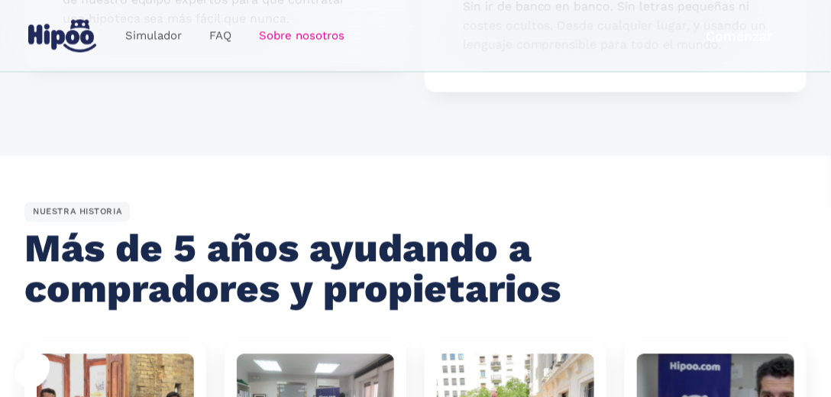 This screenshot has width=831, height=397. What do you see at coordinates (738, 36) in the screenshot?
I see `a: Comenzar` at bounding box center [738, 36].